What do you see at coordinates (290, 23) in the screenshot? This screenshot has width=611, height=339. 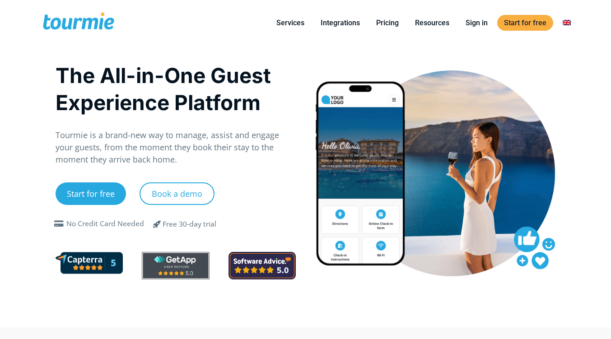 I see `a: Services` at bounding box center [290, 23].